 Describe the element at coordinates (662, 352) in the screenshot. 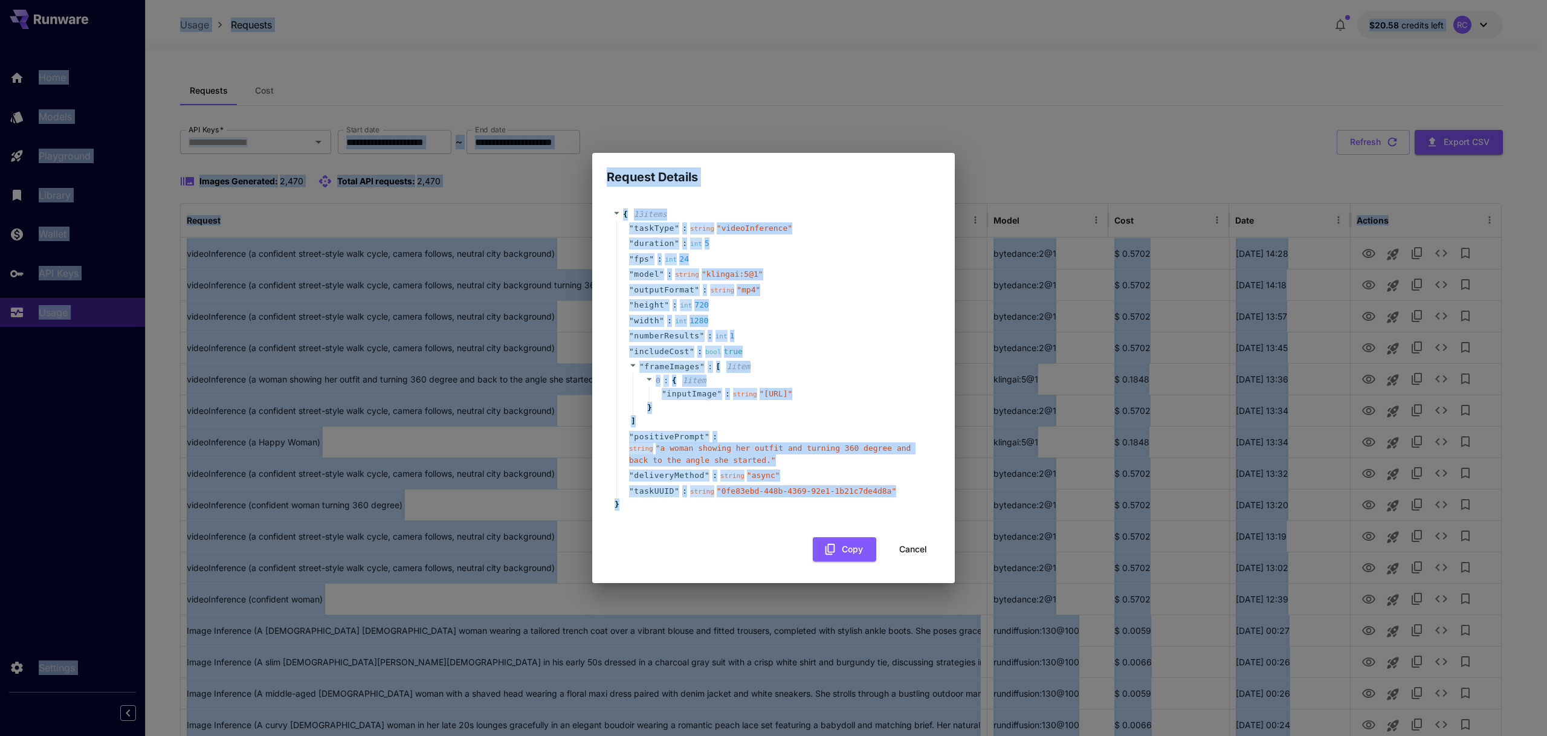

I see `span: includeCost` at that location.